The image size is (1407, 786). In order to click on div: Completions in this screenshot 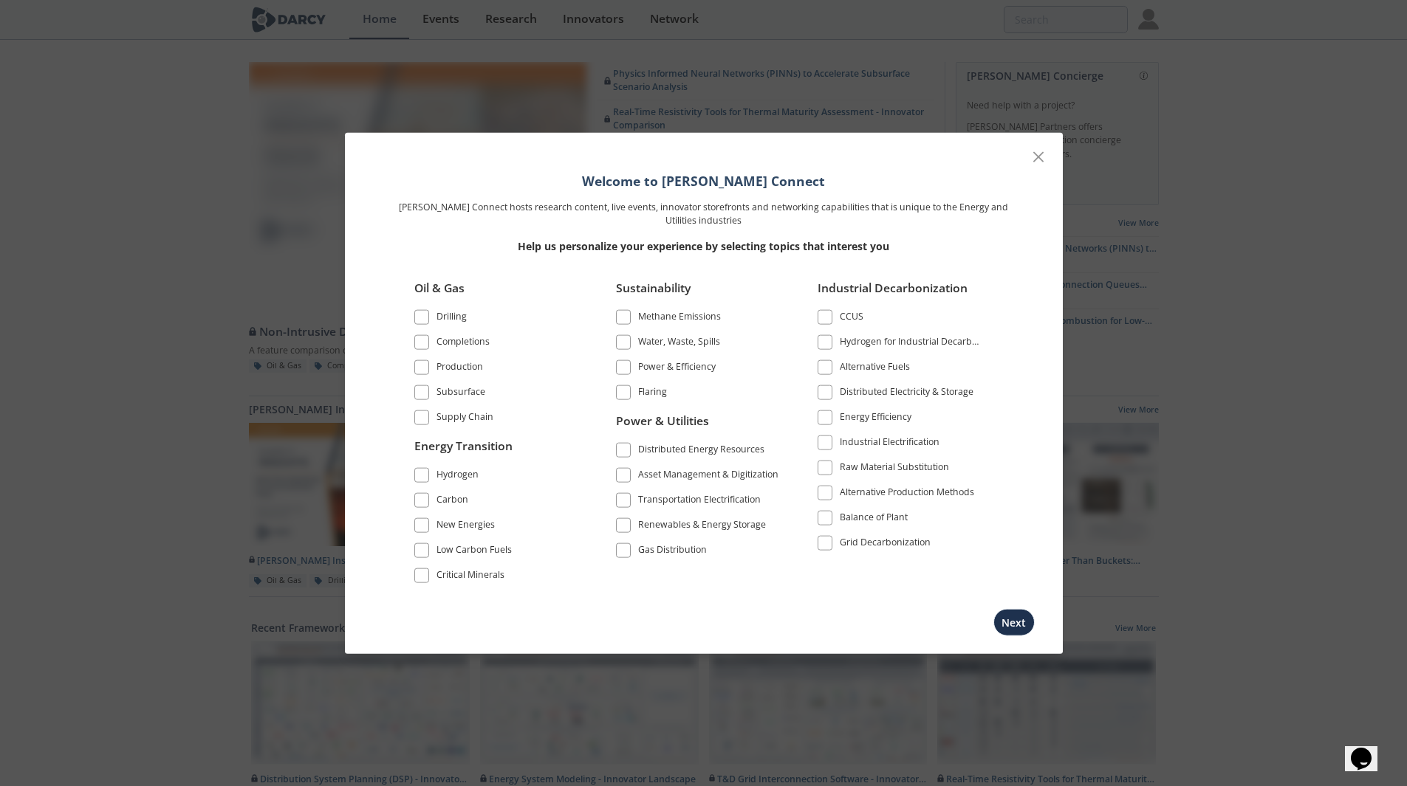, I will do `click(463, 343)`.